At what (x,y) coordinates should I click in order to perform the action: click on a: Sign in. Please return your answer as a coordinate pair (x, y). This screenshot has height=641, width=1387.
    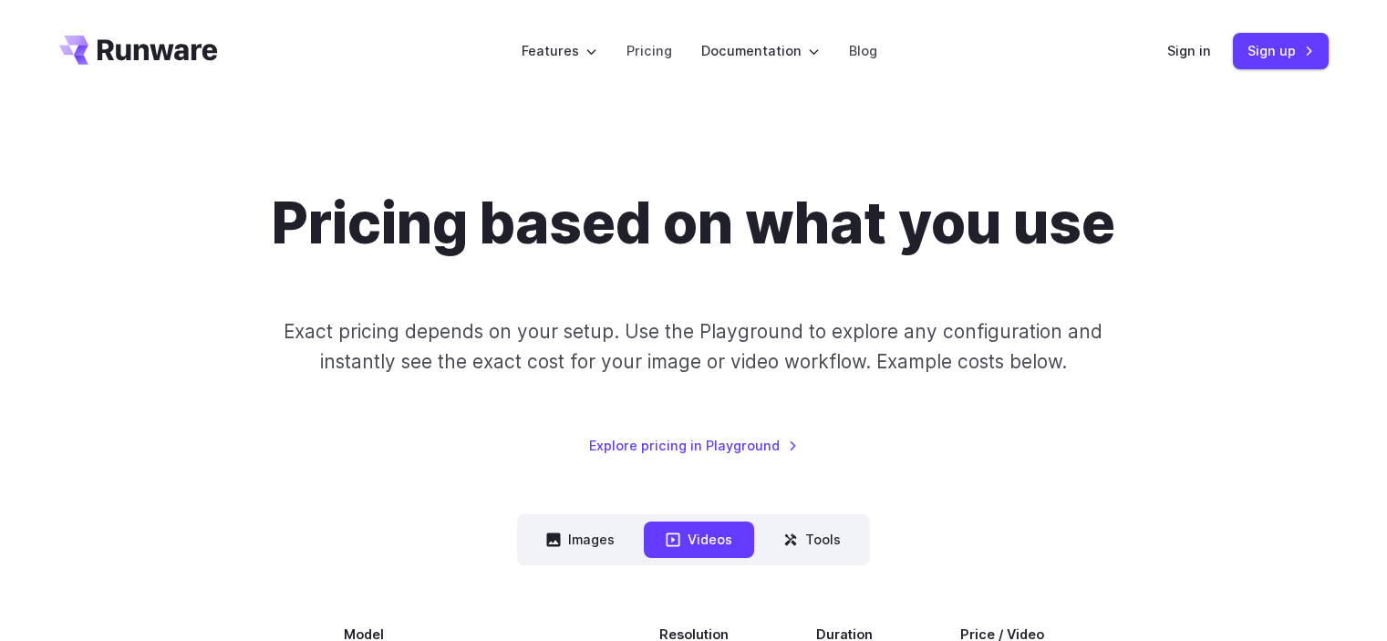
    Looking at the image, I should click on (1189, 50).